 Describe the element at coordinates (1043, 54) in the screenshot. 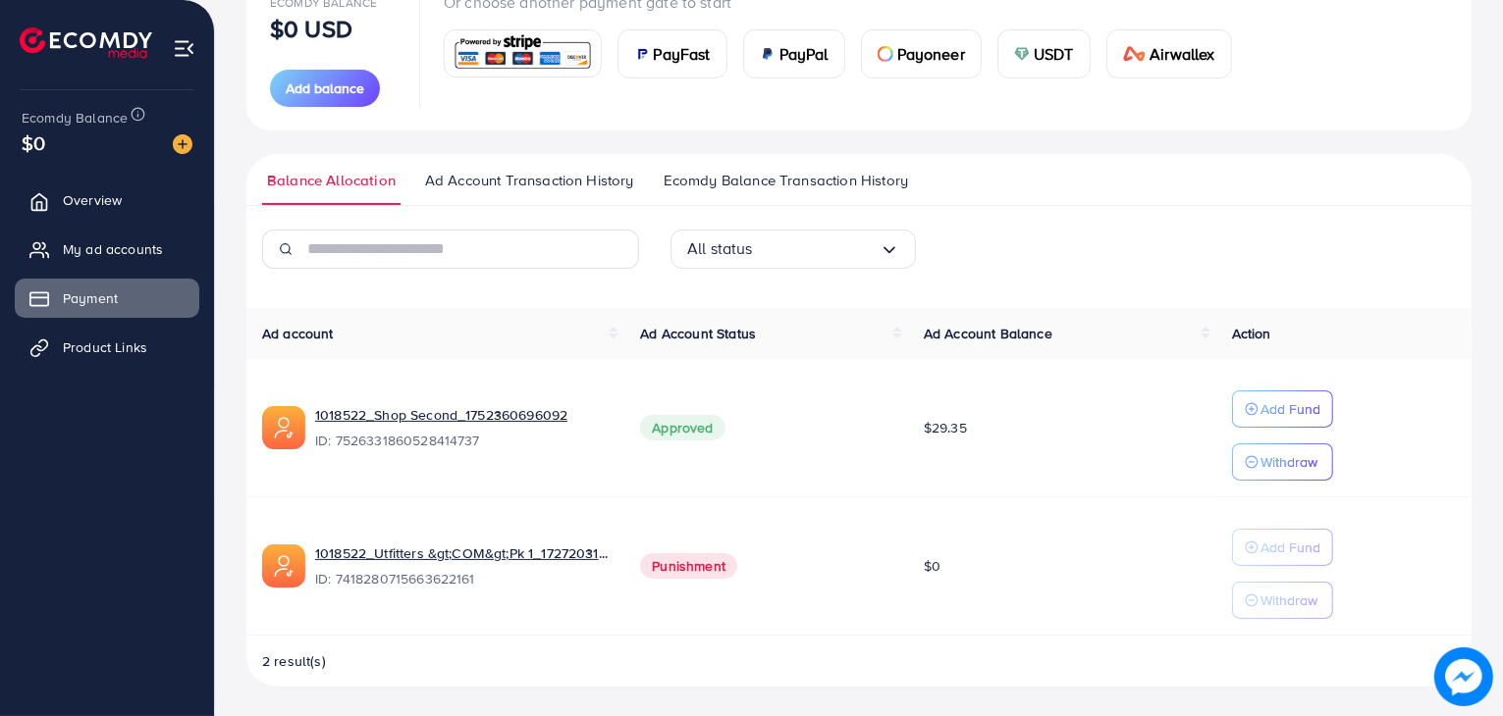

I see `a: cardUSDT` at that location.